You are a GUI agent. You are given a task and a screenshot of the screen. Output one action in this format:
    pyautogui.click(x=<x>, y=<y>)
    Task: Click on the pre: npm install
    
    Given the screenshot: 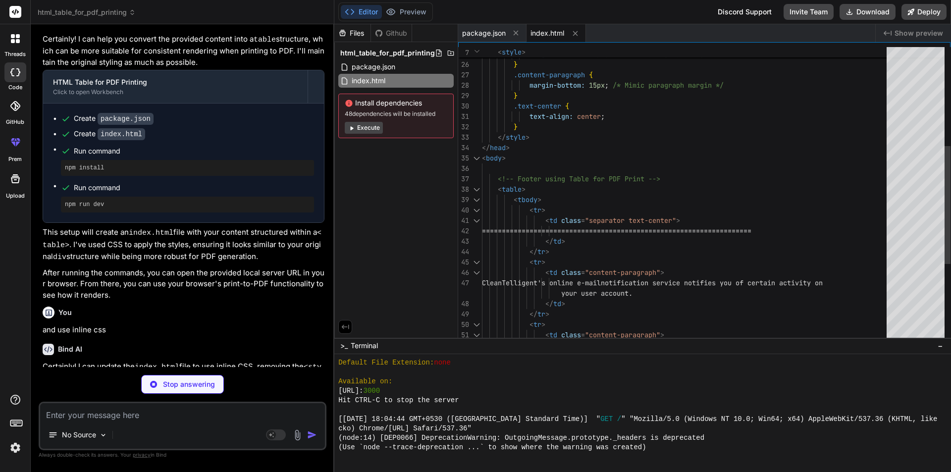 What is the action you would take?
    pyautogui.click(x=187, y=168)
    